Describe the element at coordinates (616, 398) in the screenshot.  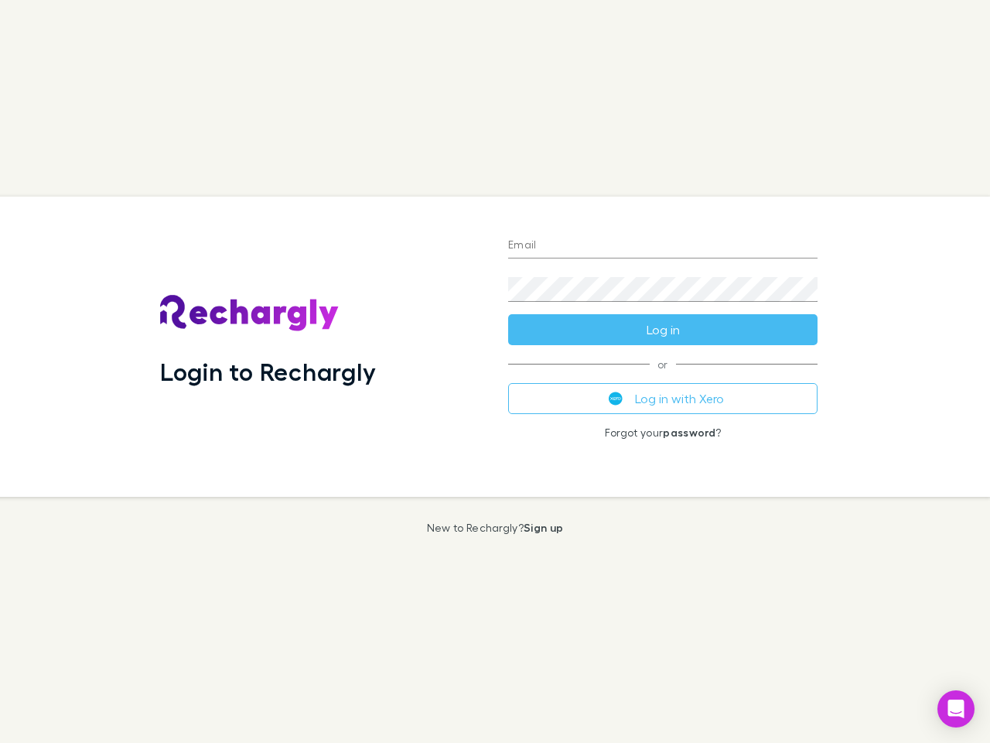
I see `img: Xero's logo` at that location.